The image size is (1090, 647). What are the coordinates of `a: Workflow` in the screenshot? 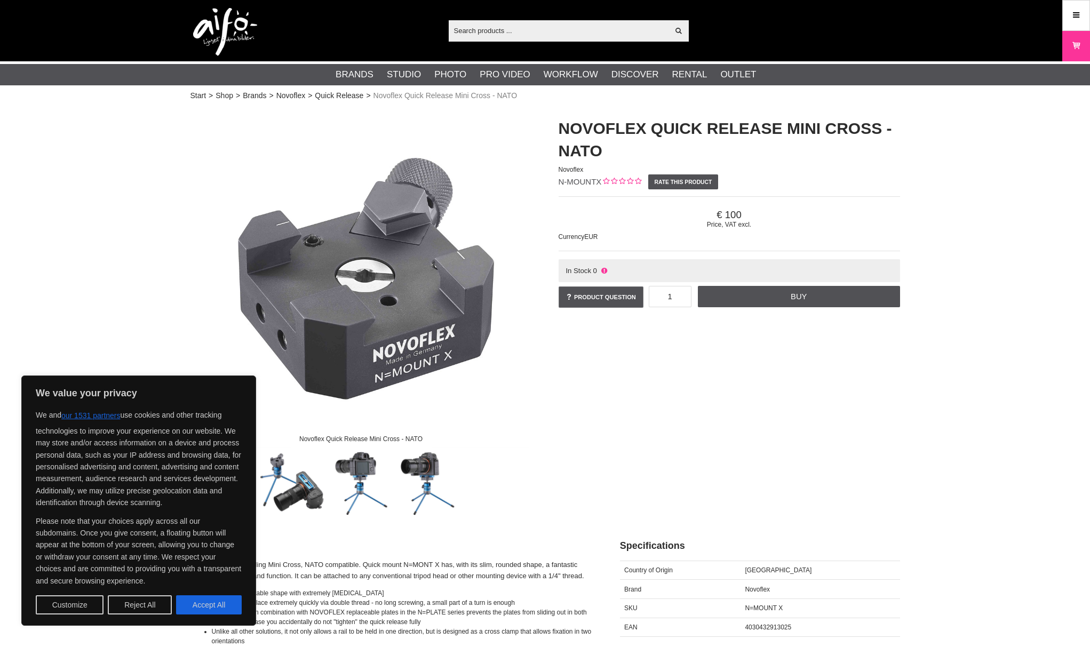 It's located at (571, 75).